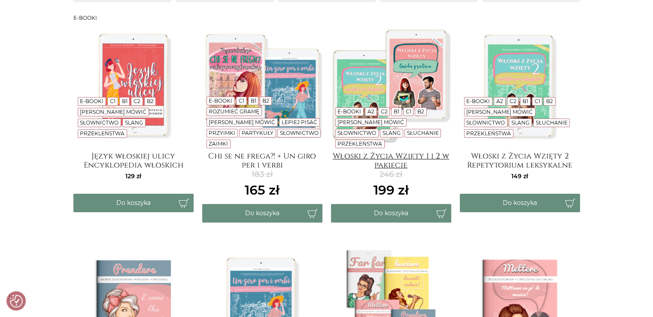 The width and height of the screenshot is (653, 317). Describe the element at coordinates (262, 174) in the screenshot. I see `del: 183` at that location.